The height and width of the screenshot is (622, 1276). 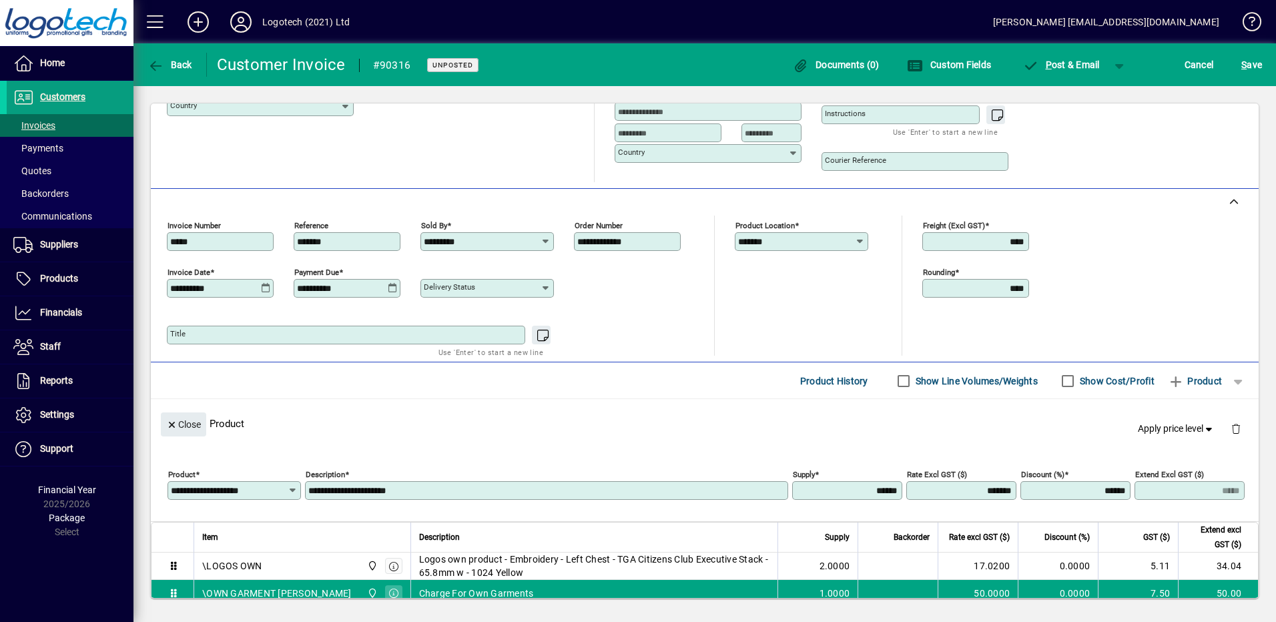 I want to click on span: Support, so click(x=57, y=448).